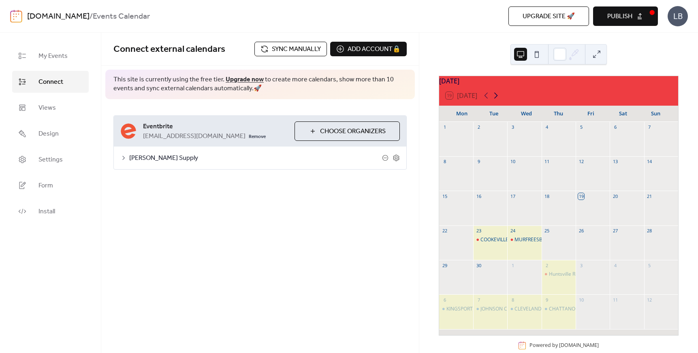  I want to click on div: 24, so click(513, 231).